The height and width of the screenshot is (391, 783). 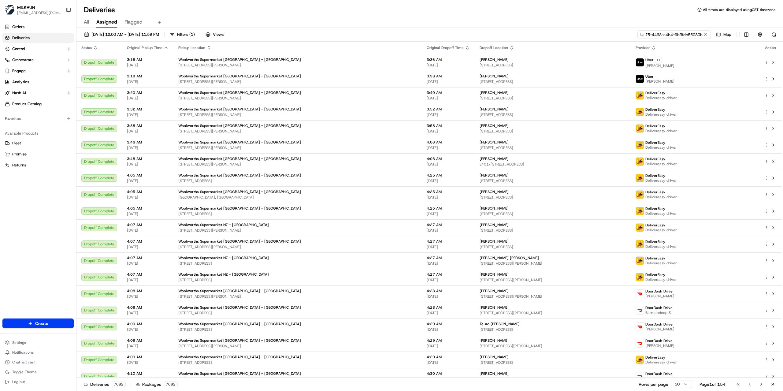 I want to click on span: 3:46 AM, so click(x=148, y=142).